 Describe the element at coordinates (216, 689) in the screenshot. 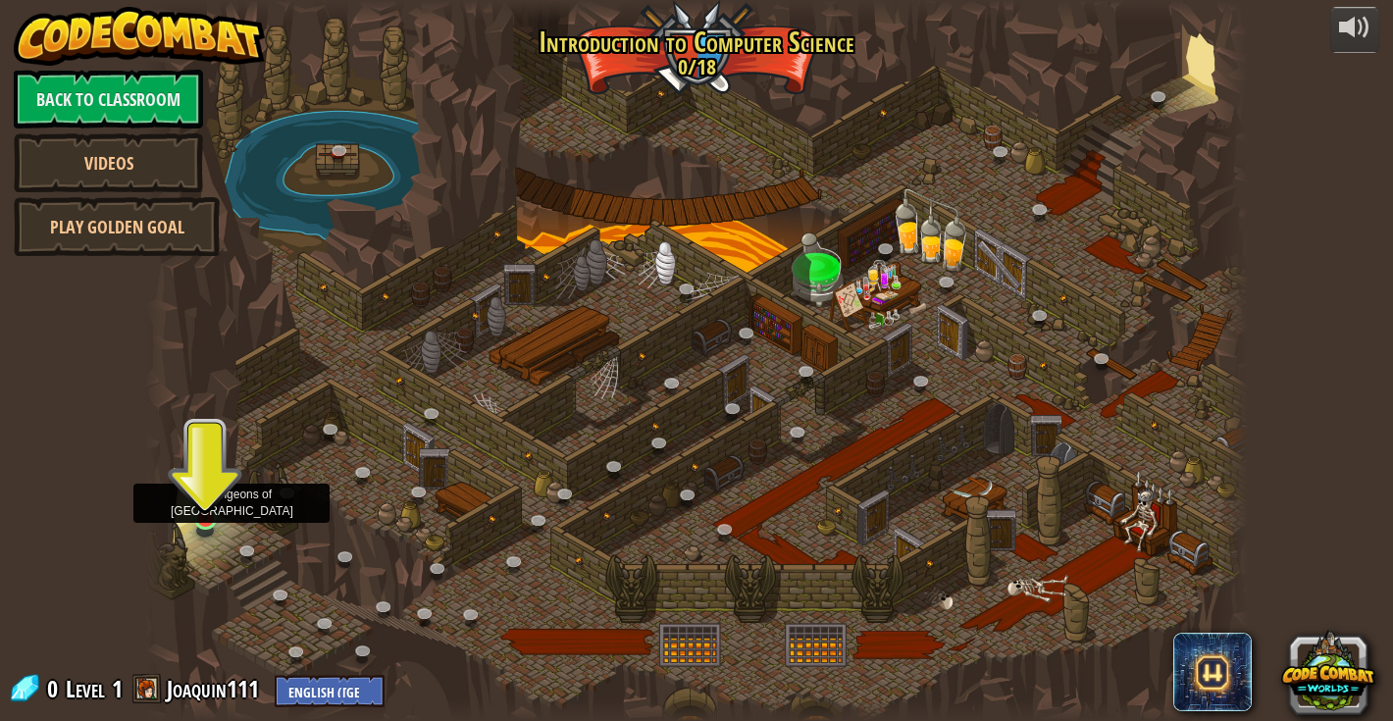

I see `a: Joaquin111` at that location.